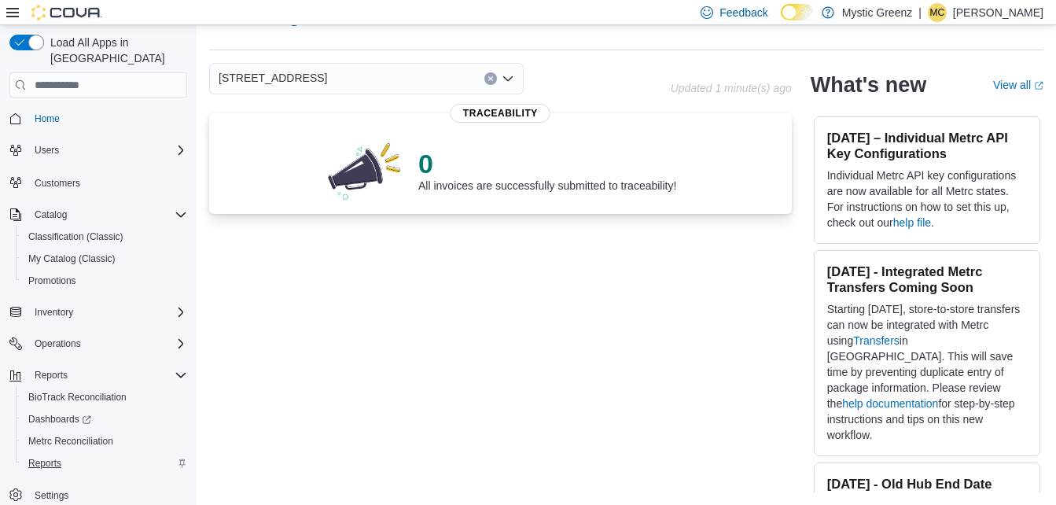 The height and width of the screenshot is (505, 1056). What do you see at coordinates (98, 118) in the screenshot?
I see `button: Home` at bounding box center [98, 118].